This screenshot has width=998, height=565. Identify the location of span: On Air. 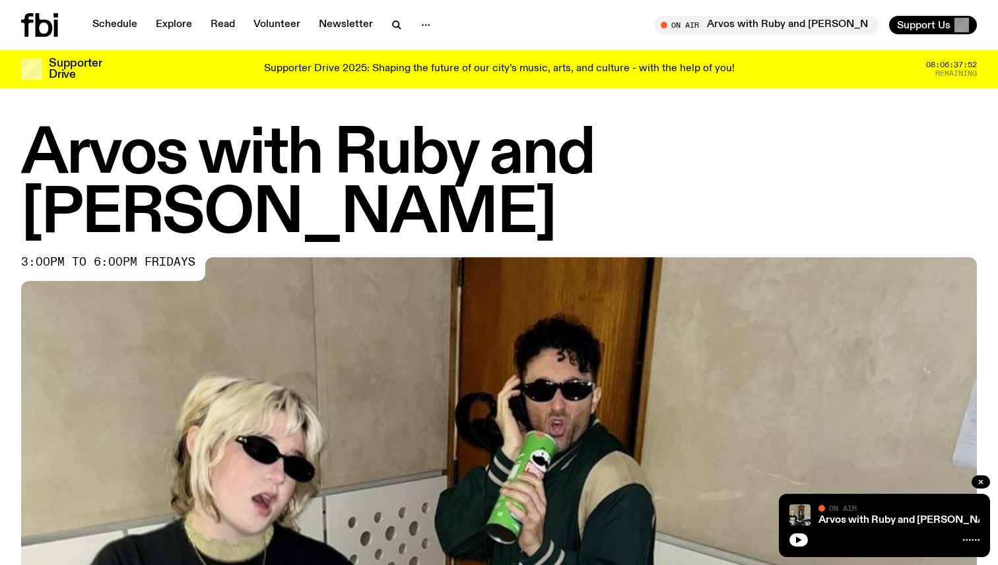
(843, 508).